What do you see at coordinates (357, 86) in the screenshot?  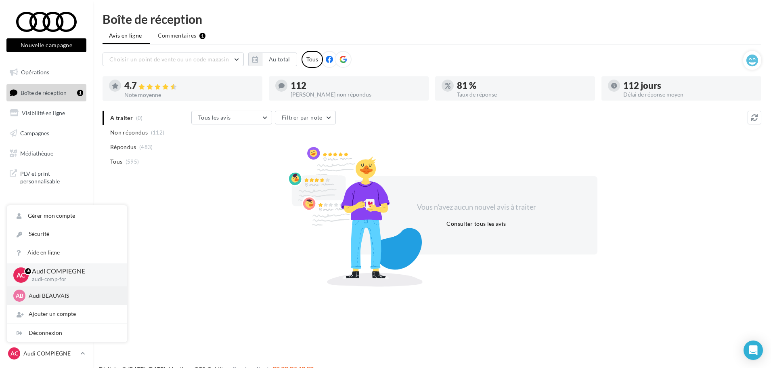 I see `div: 112` at bounding box center [357, 86].